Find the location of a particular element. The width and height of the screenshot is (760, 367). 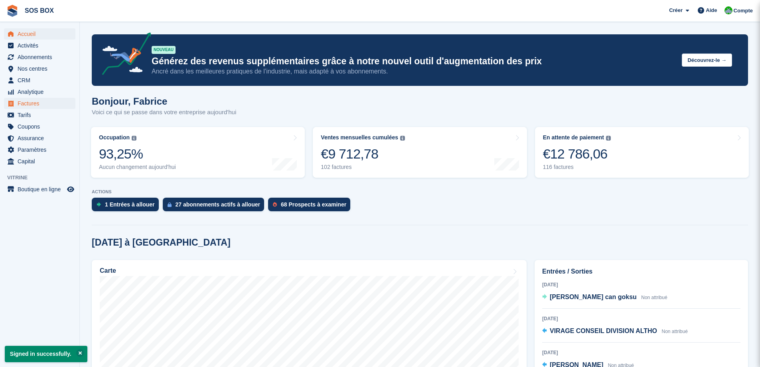

img: prospect-51fa495bee0391a8d652442698ab0144808aea92771e9ea1ae160a38d050c398.svg is located at coordinates (275, 204).